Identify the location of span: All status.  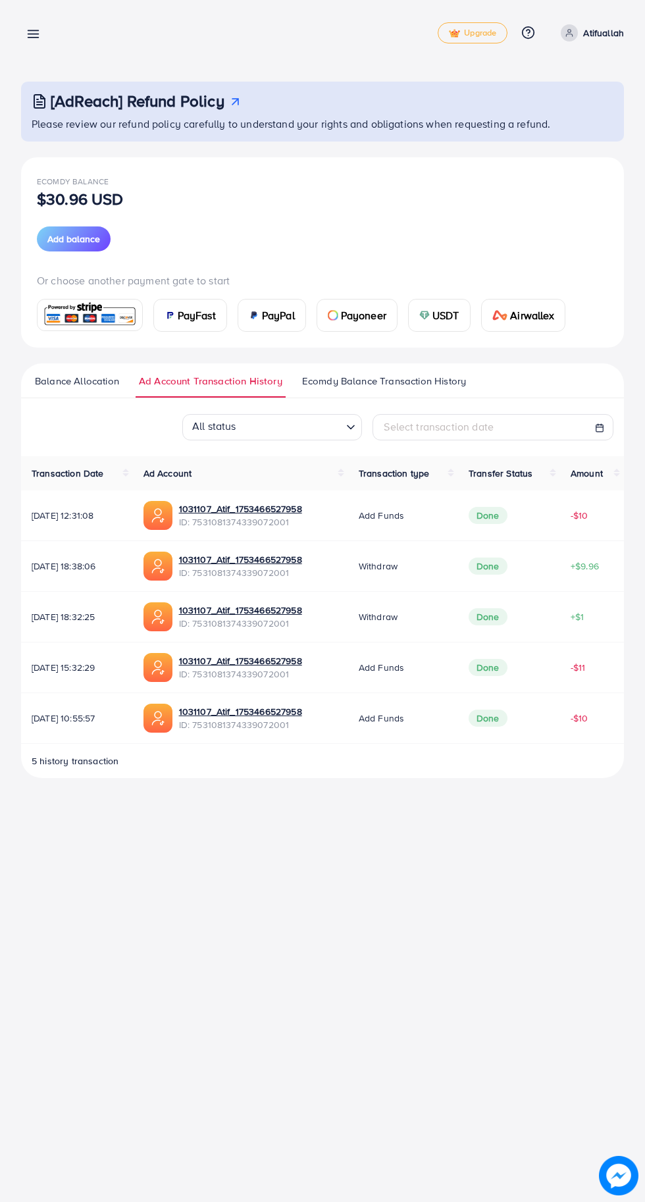
(214, 425).